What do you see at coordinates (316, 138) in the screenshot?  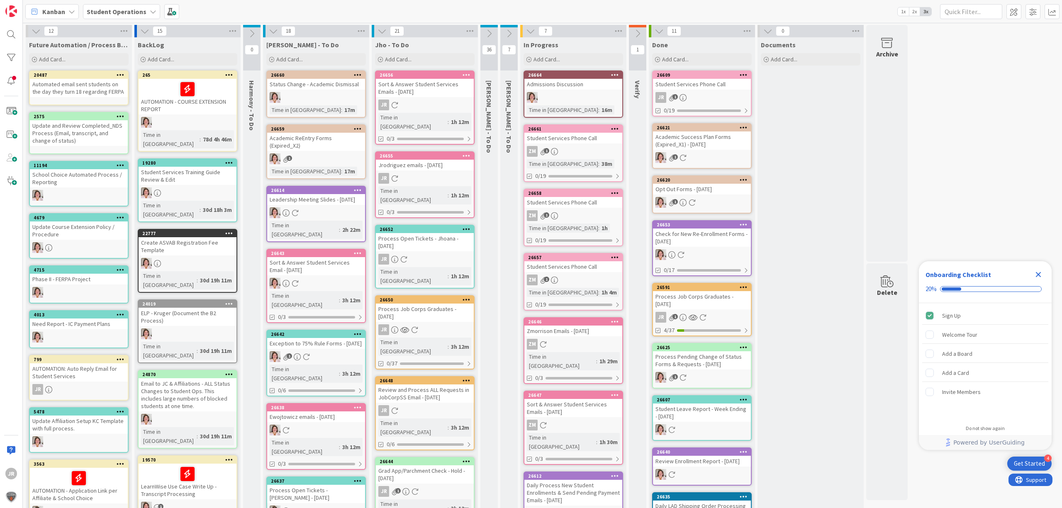 I see `div: 26659Academic ReEntry Forms (Expired_X2)` at bounding box center [316, 138].